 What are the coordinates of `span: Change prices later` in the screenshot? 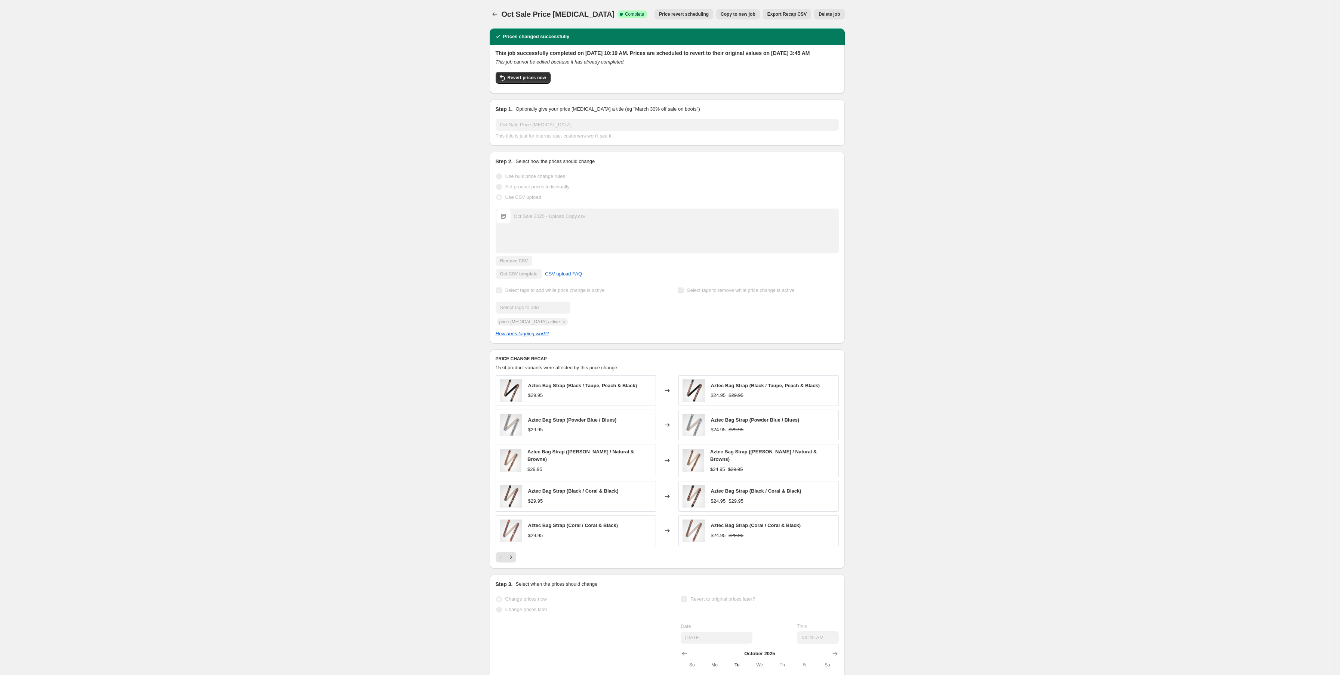 It's located at (526, 609).